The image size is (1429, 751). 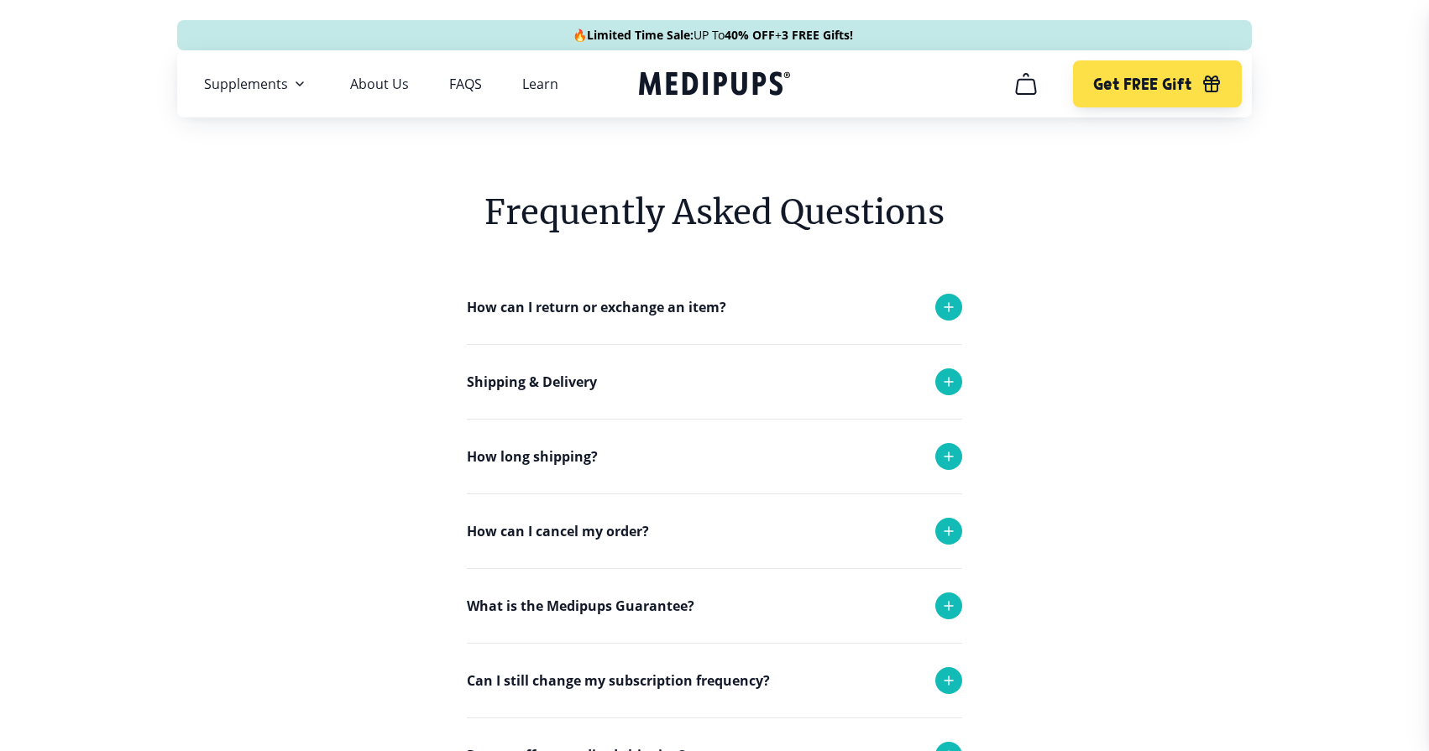 I want to click on div: If you received the wrong product or your product was damaged in transit, we will replace it with..., so click(x=714, y=697).